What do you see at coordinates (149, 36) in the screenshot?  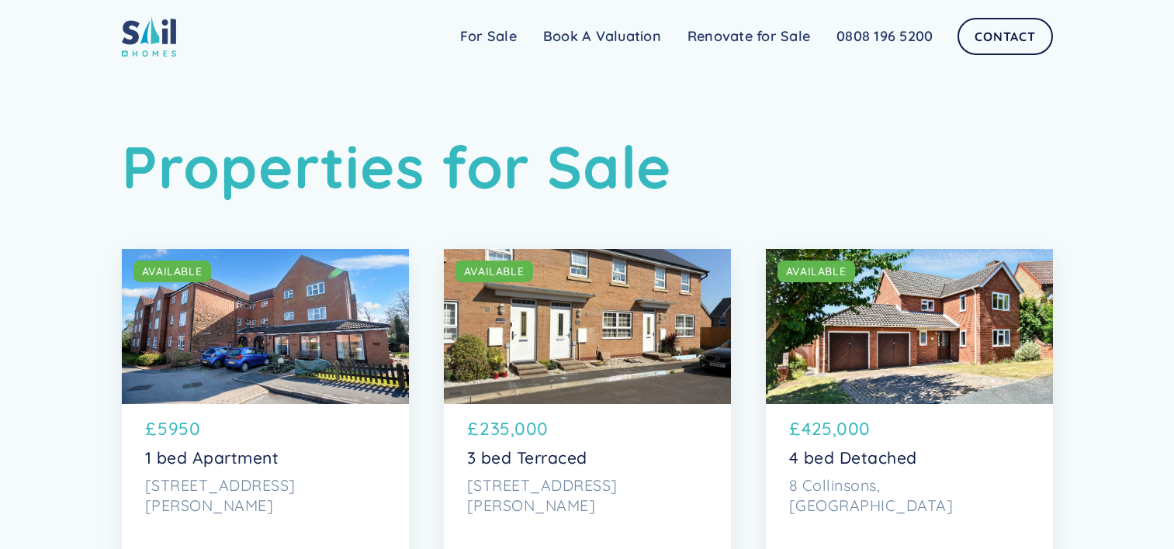 I see `img: sail home logo colored` at bounding box center [149, 36].